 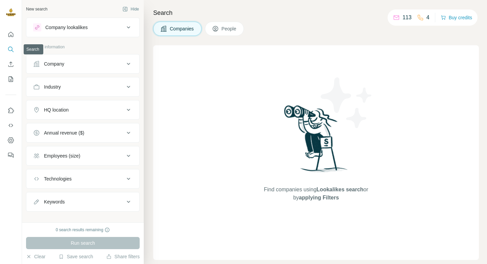 What do you see at coordinates (64, 133) in the screenshot?
I see `div: Annual revenue ($)` at bounding box center [64, 133].